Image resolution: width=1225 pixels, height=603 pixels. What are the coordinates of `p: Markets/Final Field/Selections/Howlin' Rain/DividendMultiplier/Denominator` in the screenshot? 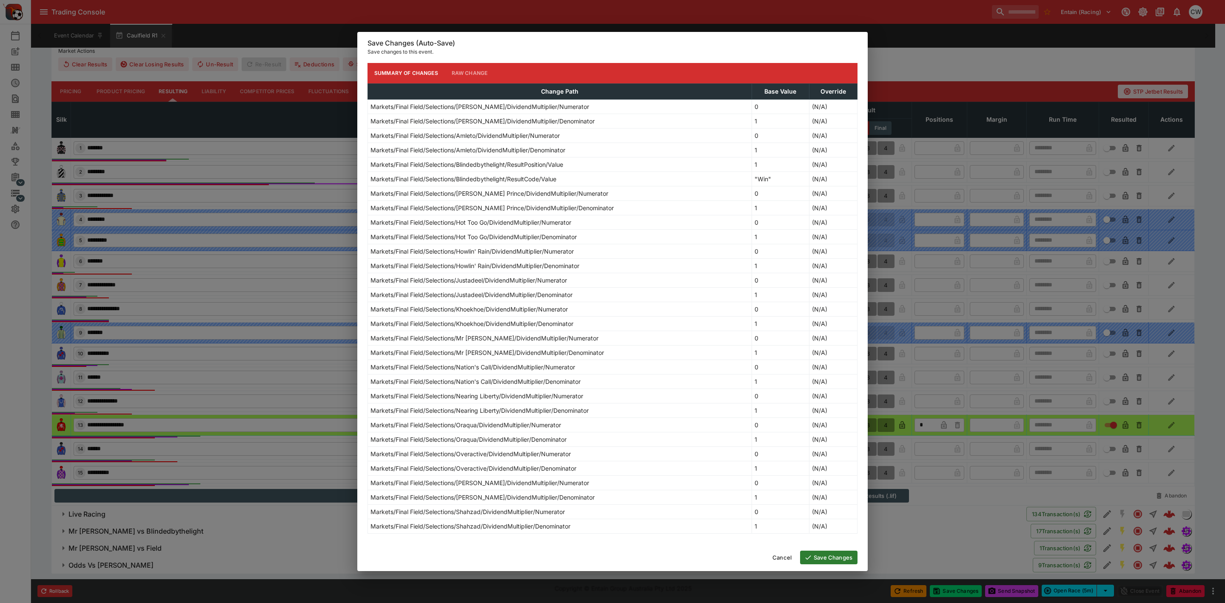 It's located at (475, 265).